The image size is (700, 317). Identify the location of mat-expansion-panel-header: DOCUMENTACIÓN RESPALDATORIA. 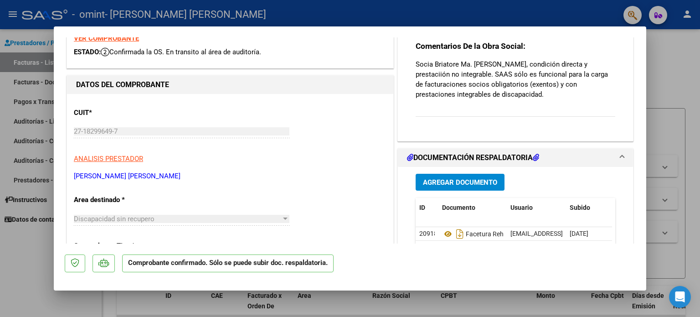
(515, 158).